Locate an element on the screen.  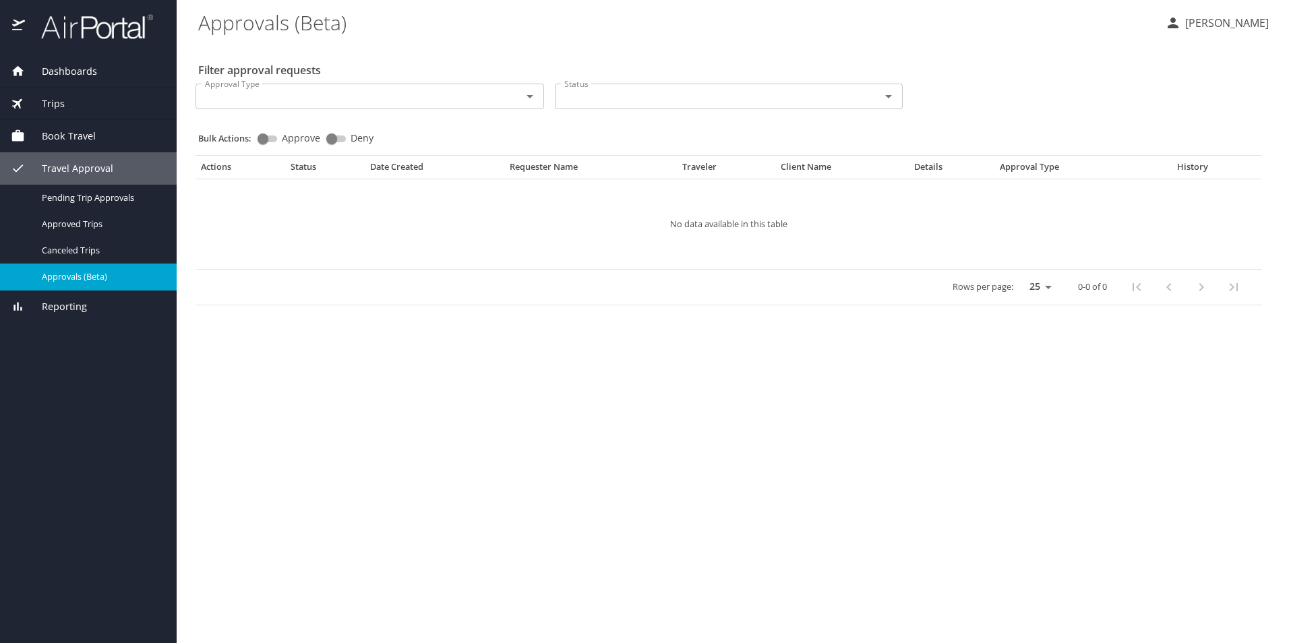
span: Book Travel is located at coordinates (60, 136).